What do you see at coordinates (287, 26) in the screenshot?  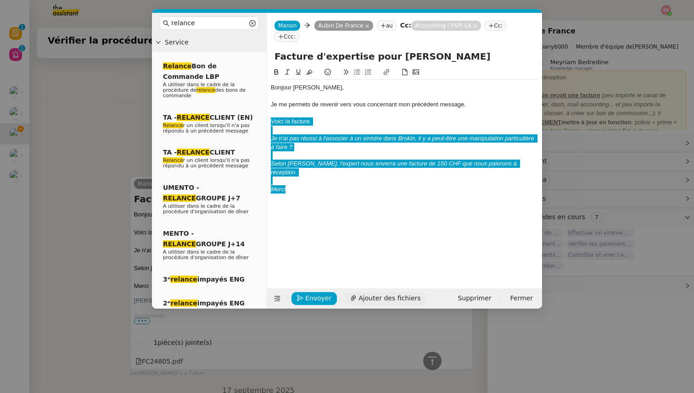 I see `span: Manon` at bounding box center [287, 26].